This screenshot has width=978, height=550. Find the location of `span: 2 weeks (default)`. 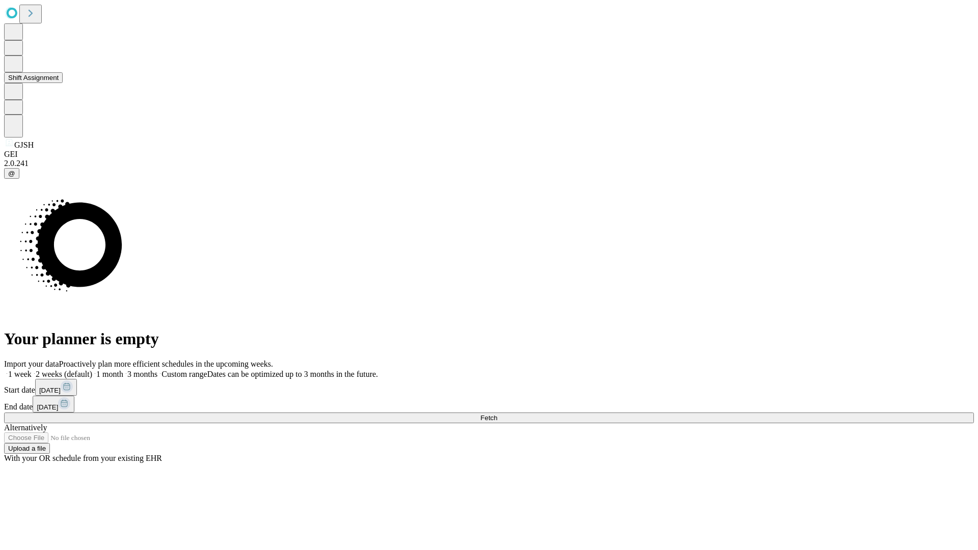

span: 2 weeks (default) is located at coordinates (64, 374).